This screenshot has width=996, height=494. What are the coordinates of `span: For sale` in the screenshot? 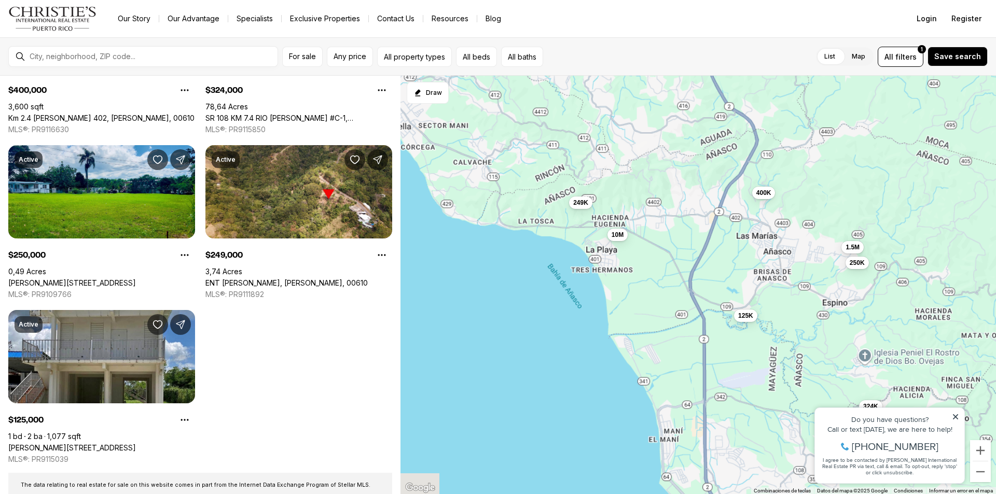 It's located at (302, 57).